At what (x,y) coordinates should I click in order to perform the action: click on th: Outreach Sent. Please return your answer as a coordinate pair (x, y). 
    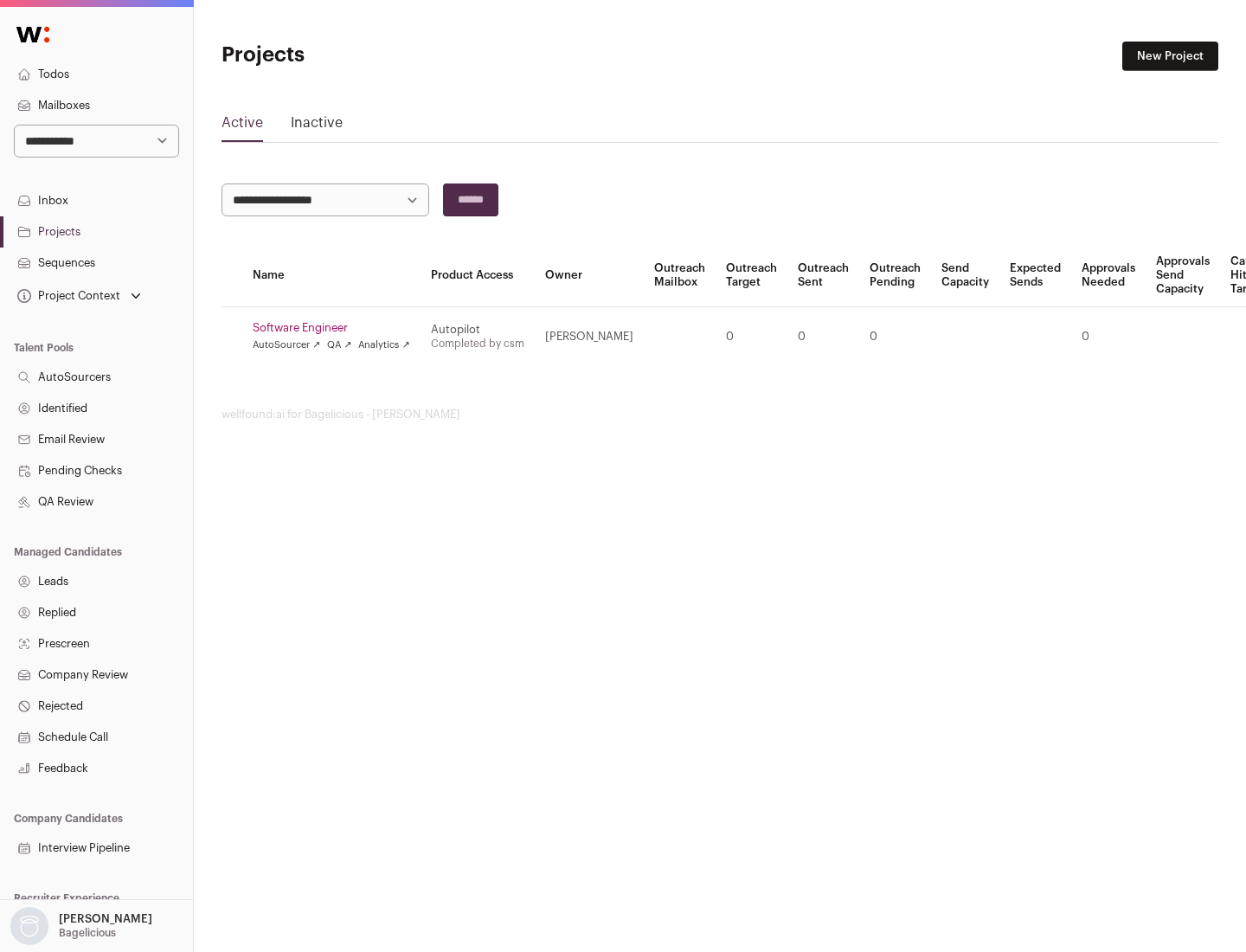
    Looking at the image, I should click on (823, 275).